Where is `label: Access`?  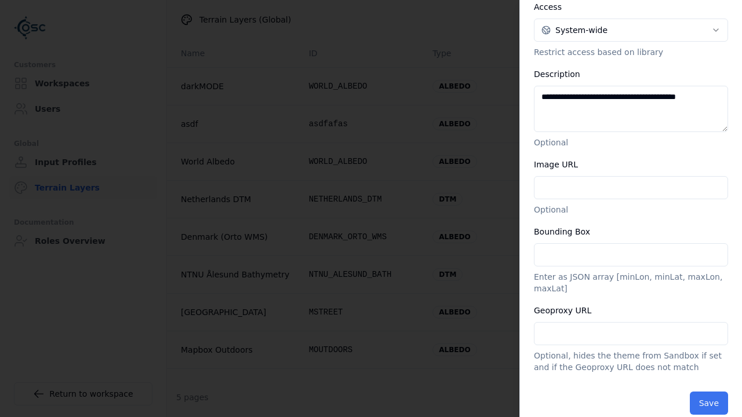 label: Access is located at coordinates (548, 7).